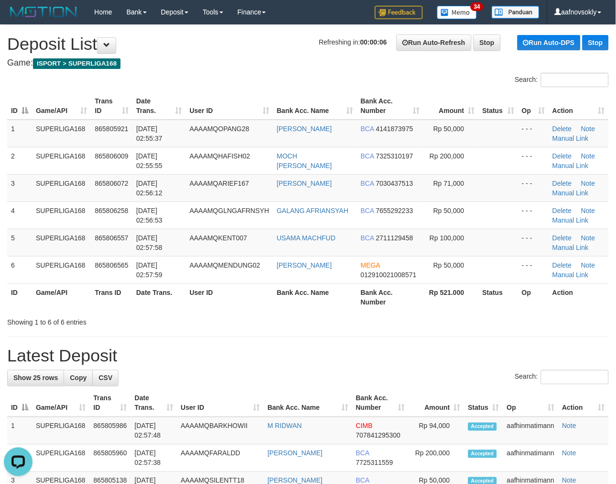  What do you see at coordinates (219, 129) in the screenshot?
I see `span: AAAAMQOPANG28` at bounding box center [219, 129].